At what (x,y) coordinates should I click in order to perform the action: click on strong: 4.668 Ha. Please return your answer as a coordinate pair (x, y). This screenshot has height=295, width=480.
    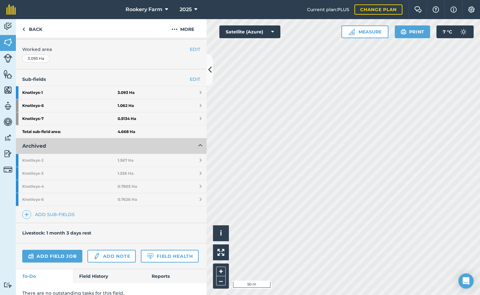
    Looking at the image, I should click on (126, 132).